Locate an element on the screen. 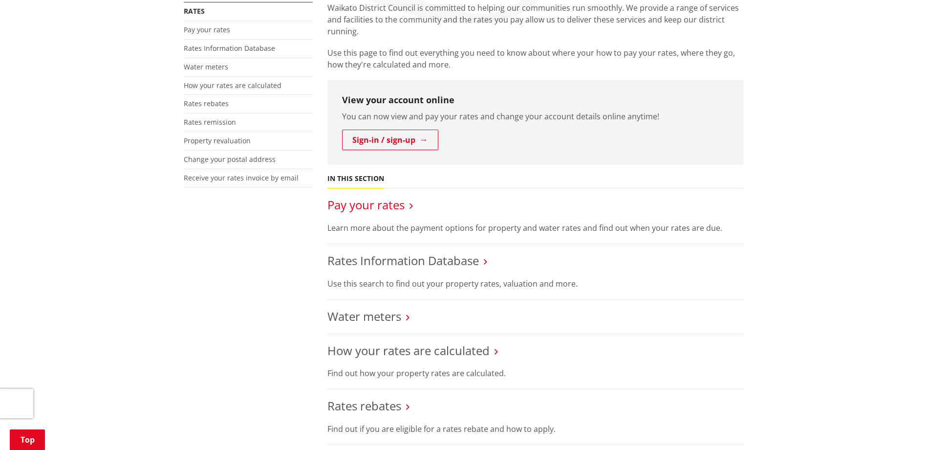  a: Rates remission is located at coordinates (210, 122).